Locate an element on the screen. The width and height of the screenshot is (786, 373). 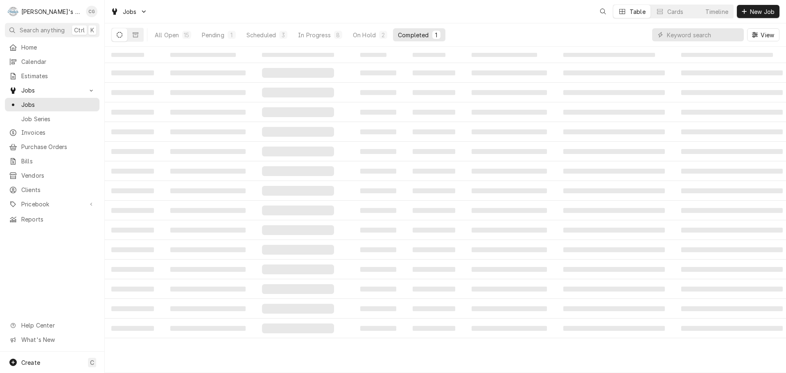
span: View is located at coordinates (767, 35).